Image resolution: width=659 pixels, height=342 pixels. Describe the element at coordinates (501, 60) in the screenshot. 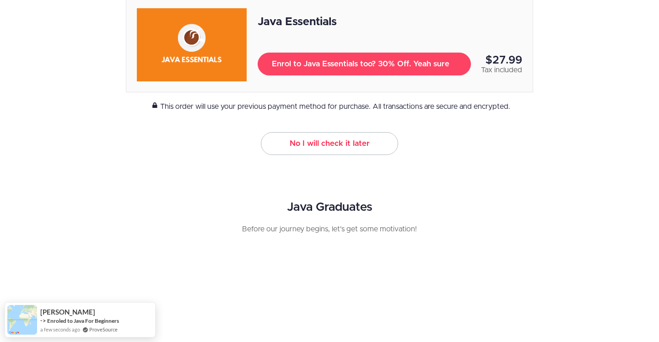

I see `div: $27.99` at that location.